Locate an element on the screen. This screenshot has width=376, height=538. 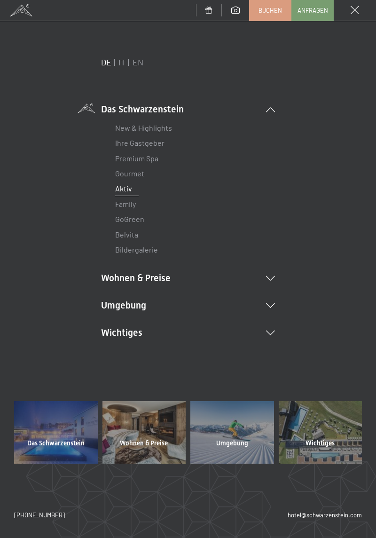
a: Ihre Gastgeber is located at coordinates (140, 142).